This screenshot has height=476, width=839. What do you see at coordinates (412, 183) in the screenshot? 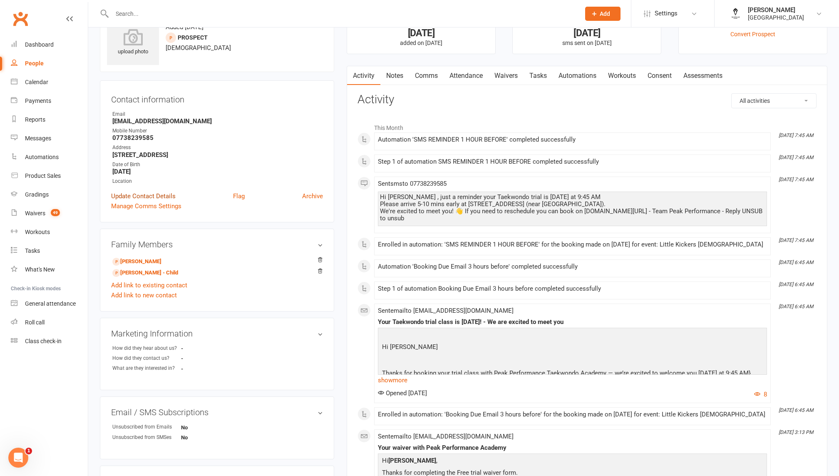
I see `span: Sent sms to 07738239585` at bounding box center [412, 183].